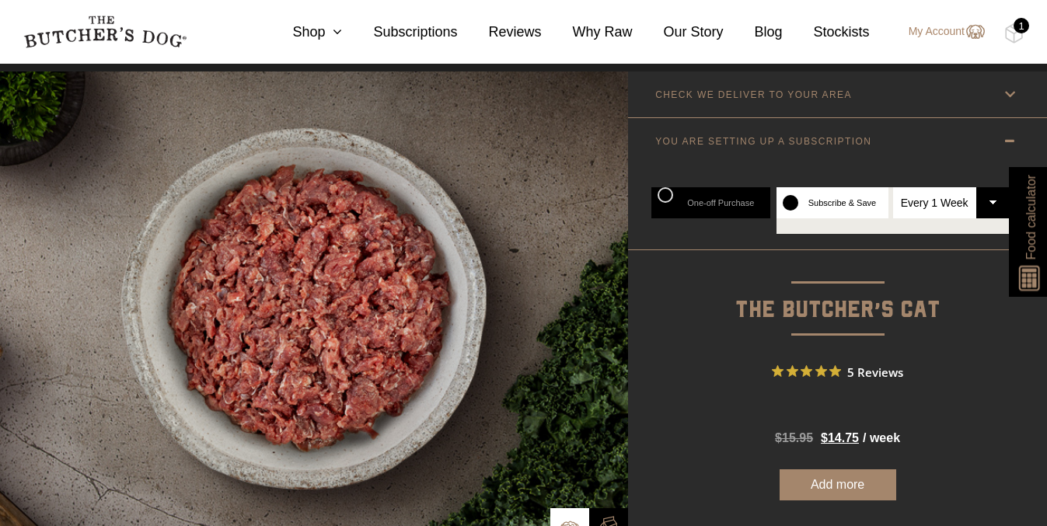  Describe the element at coordinates (837, 372) in the screenshot. I see `button: Rated 5 out of 5 stars from 5 reviews. Jump to reviews.` at that location.